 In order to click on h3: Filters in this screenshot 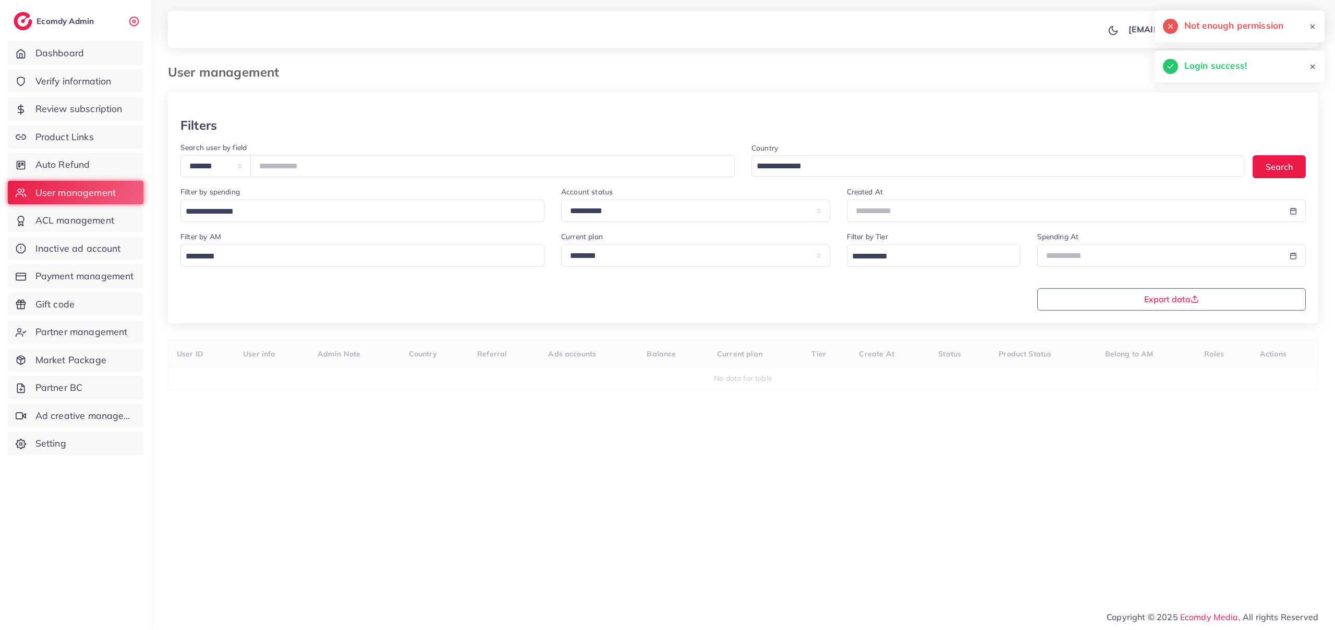, I will do `click(199, 125)`.